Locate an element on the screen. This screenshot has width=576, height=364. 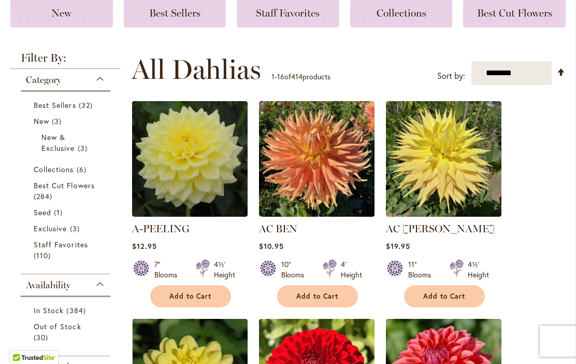
span: 414 is located at coordinates (297, 76).